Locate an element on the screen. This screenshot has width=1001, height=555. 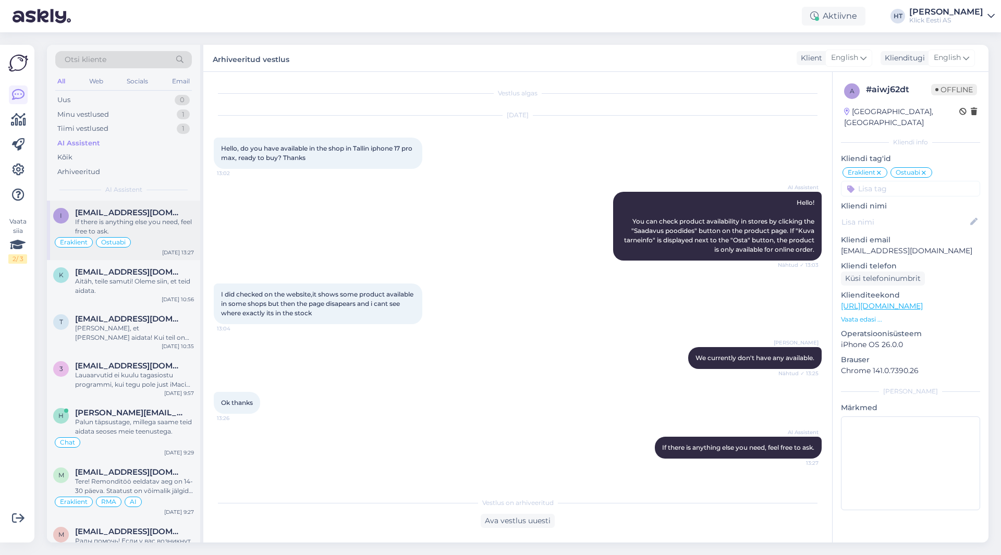
p: Kliendi email is located at coordinates (910, 240).